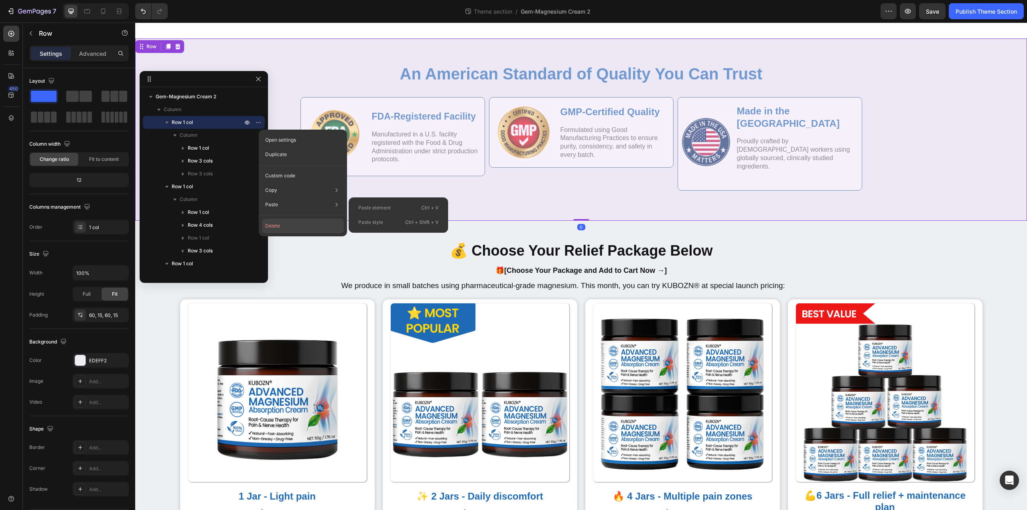 The width and height of the screenshot is (1027, 510). What do you see at coordinates (547, 473) in the screenshot?
I see `strong: 🔥 4 Jars - Multiple pain zones` at bounding box center [547, 473].